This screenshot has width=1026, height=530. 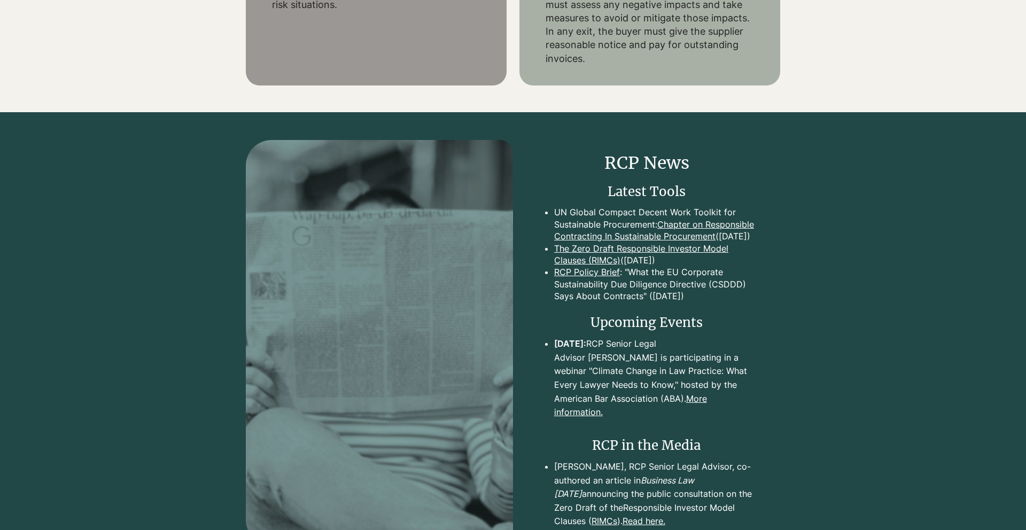 What do you see at coordinates (587, 272) in the screenshot?
I see `a: RCP Policy Brief` at bounding box center [587, 272].